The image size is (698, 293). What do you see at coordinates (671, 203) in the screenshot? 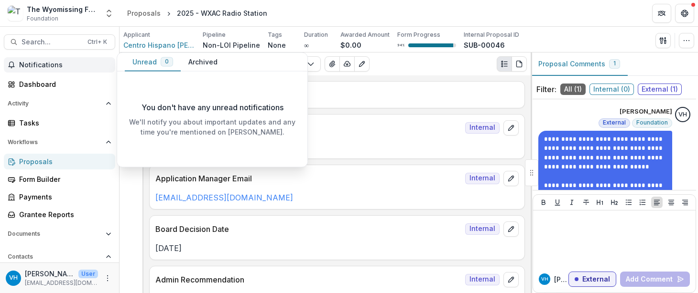
I see `button: Align Center` at bounding box center [671, 203].